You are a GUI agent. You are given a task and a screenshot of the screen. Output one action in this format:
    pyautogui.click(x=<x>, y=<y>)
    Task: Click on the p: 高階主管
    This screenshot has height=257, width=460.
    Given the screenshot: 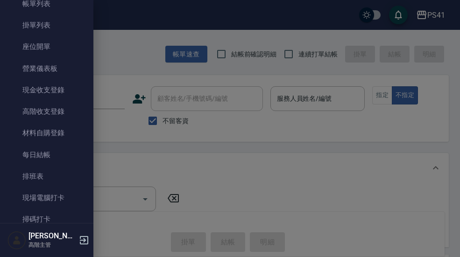 What is the action you would take?
    pyautogui.click(x=52, y=245)
    